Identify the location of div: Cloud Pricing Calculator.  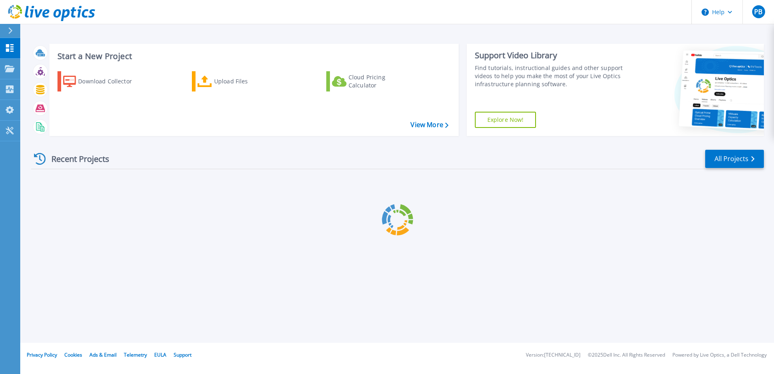
(381, 81).